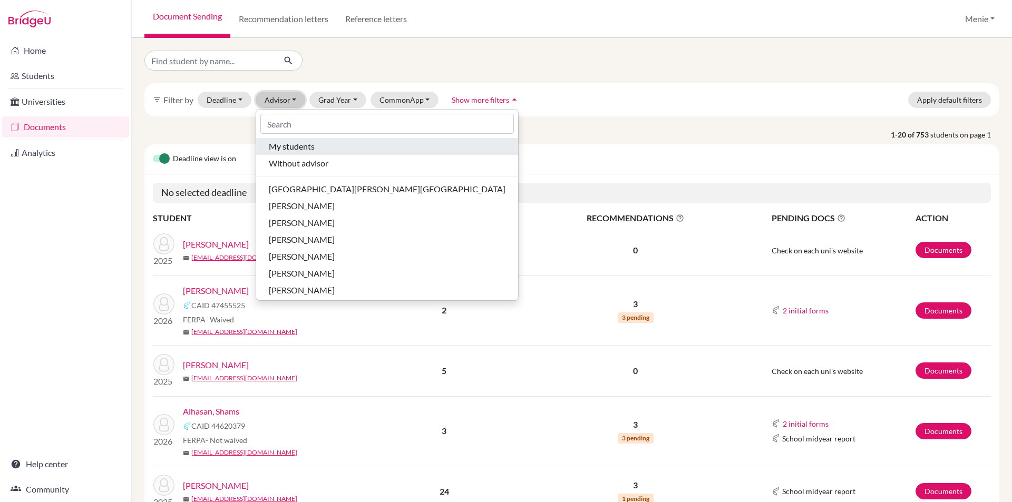 The width and height of the screenshot is (1012, 502). What do you see at coordinates (164, 365) in the screenshot?
I see `img: Byrnes, Cormac` at bounding box center [164, 365].